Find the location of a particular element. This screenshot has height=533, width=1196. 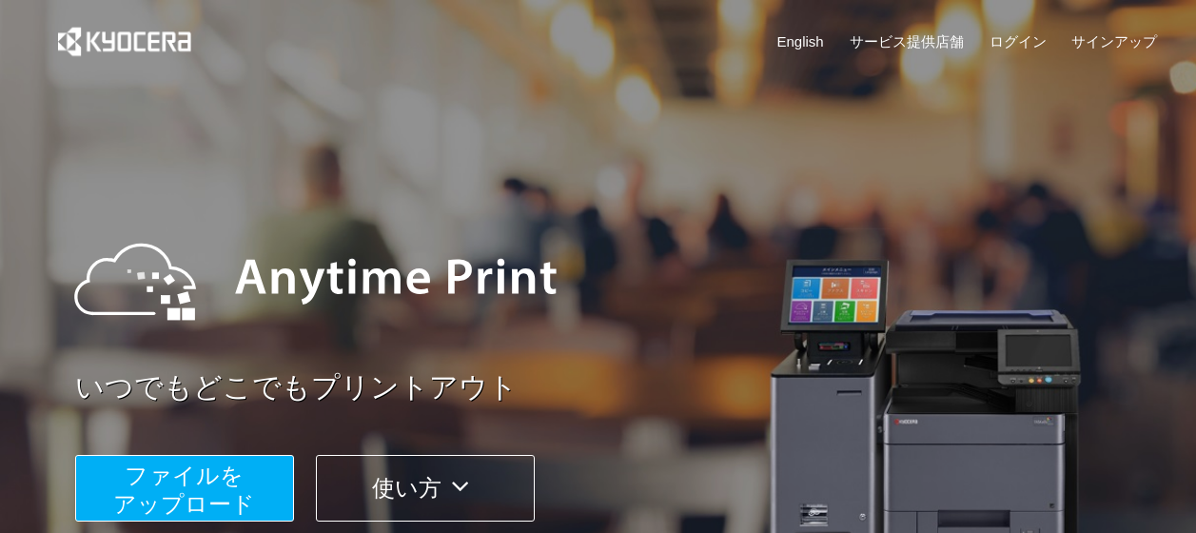

a: サービス提供店舗 is located at coordinates (907, 41).